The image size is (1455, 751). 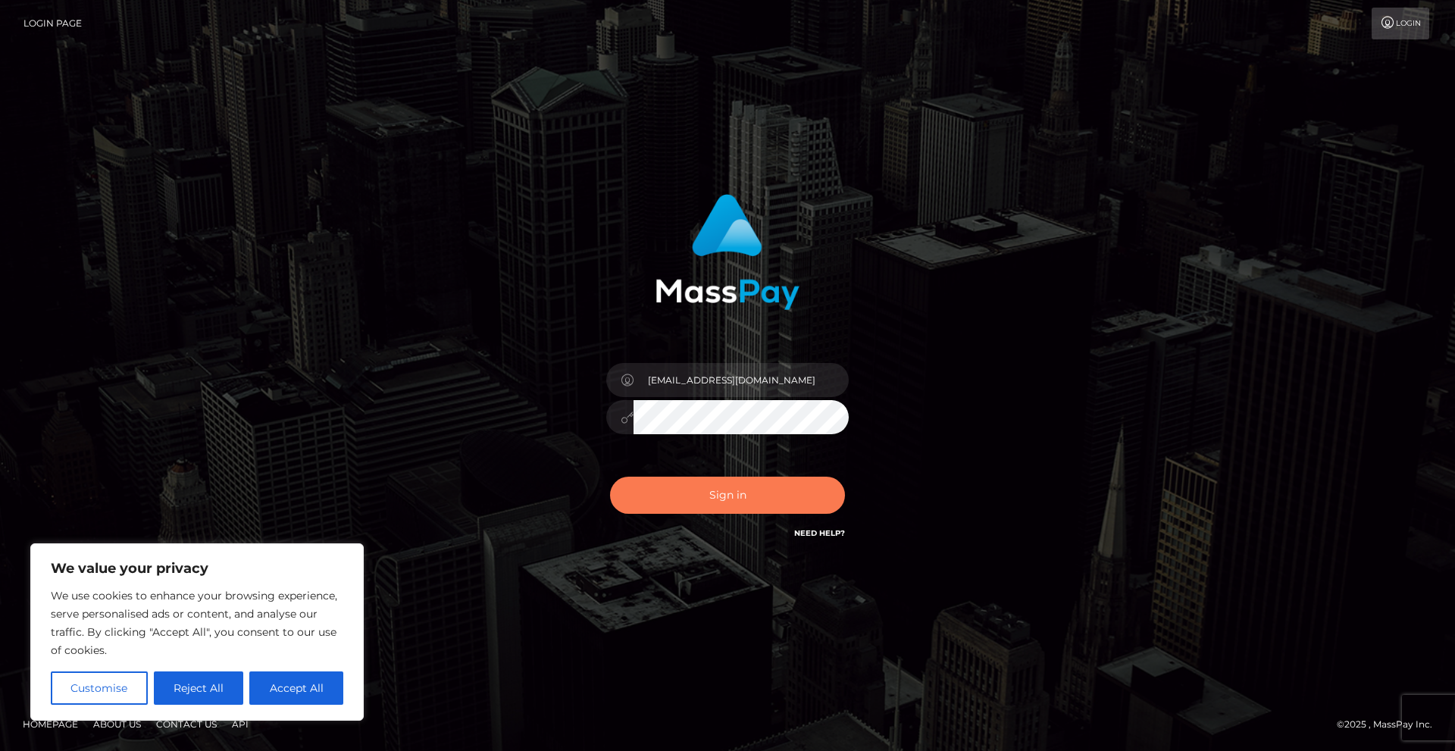 What do you see at coordinates (197, 632) in the screenshot?
I see `div: We value your privacy` at bounding box center [197, 632].